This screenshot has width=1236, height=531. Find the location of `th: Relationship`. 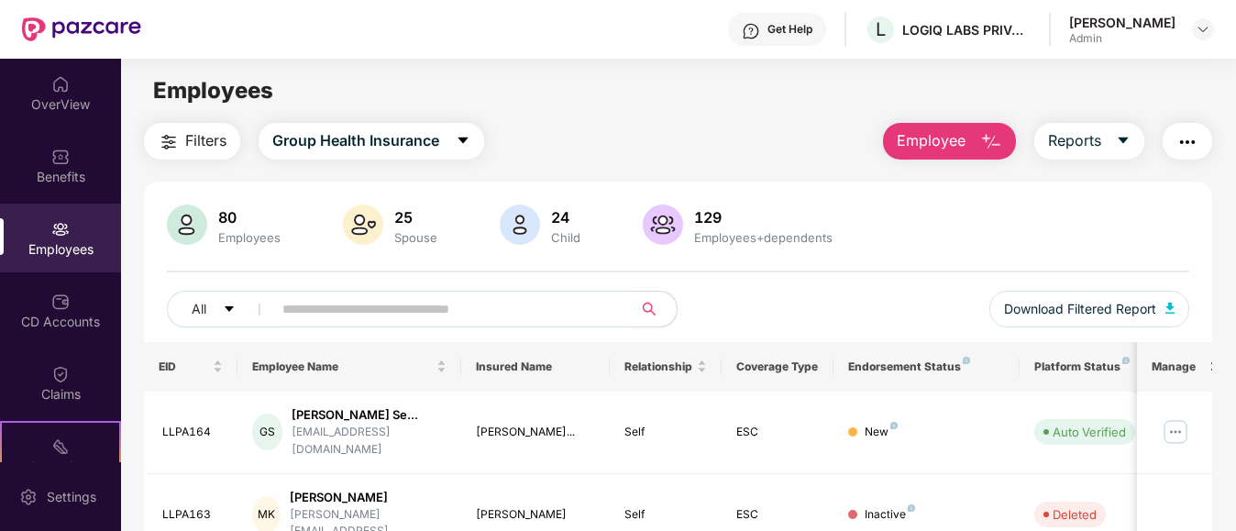

th: Relationship is located at coordinates (666, 367).